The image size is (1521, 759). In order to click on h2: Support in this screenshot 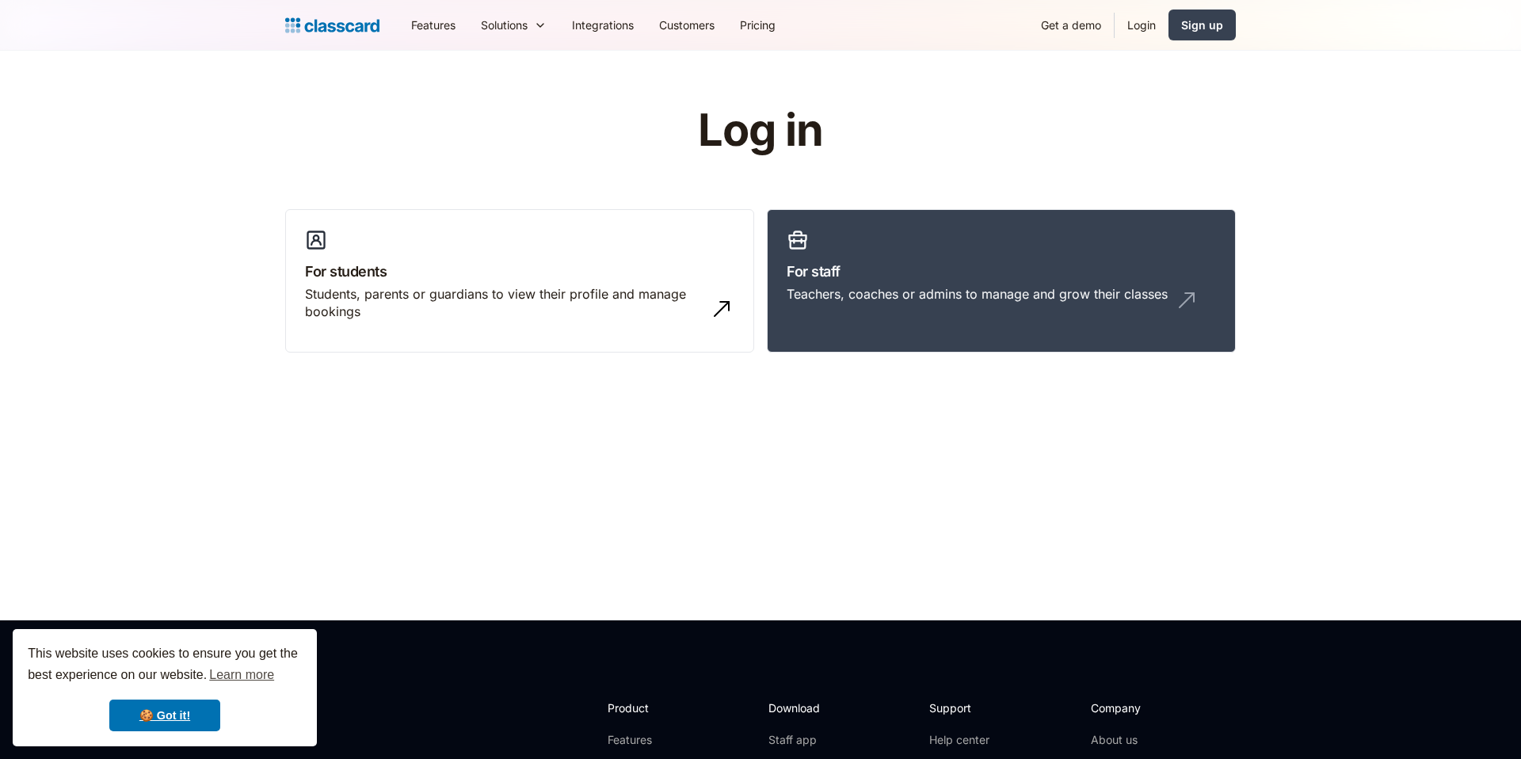, I will do `click(961, 708)`.